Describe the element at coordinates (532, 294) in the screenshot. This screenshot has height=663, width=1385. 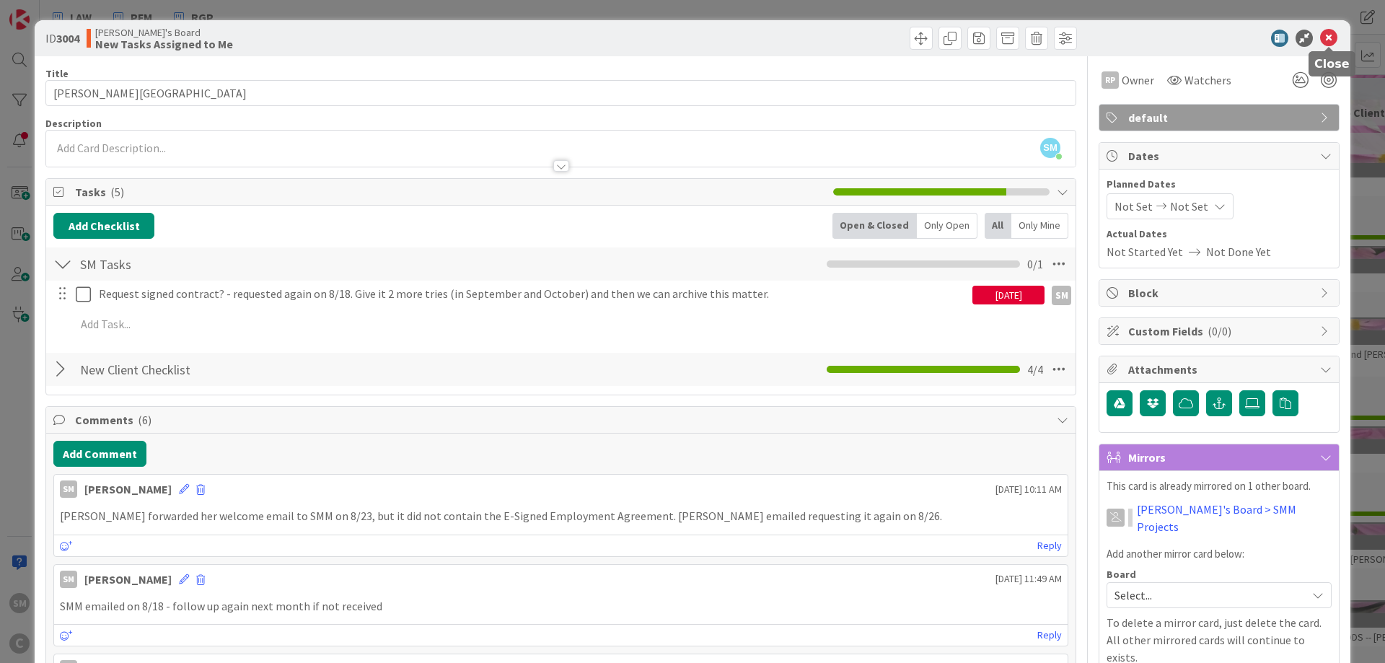
I see `p: Request signed contract? - requested again on 8/18. Give it 2 more tries (in September and Octobe...` at that location.